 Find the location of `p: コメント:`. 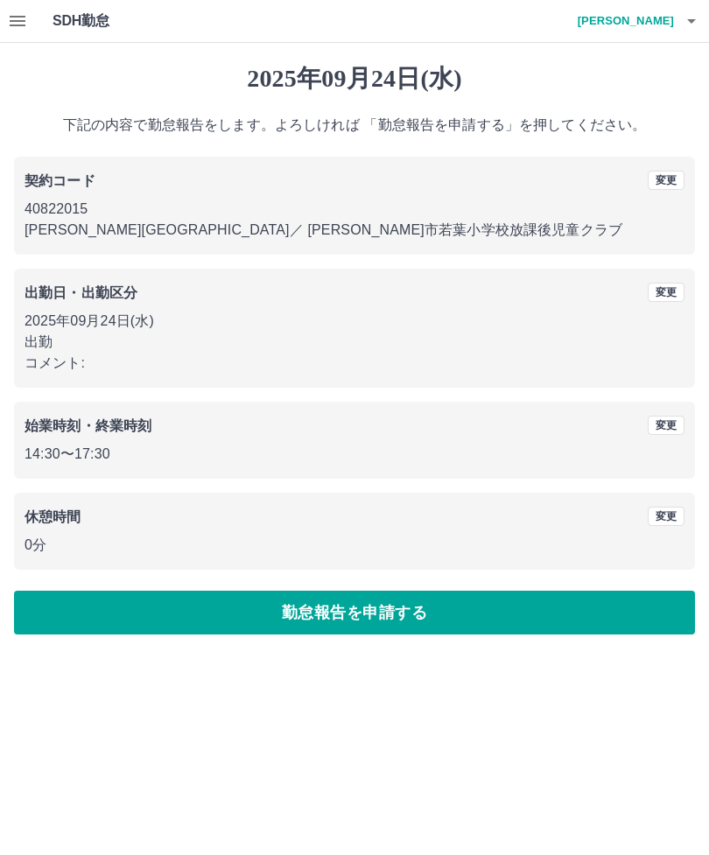

p: コメント: is located at coordinates (354, 363).